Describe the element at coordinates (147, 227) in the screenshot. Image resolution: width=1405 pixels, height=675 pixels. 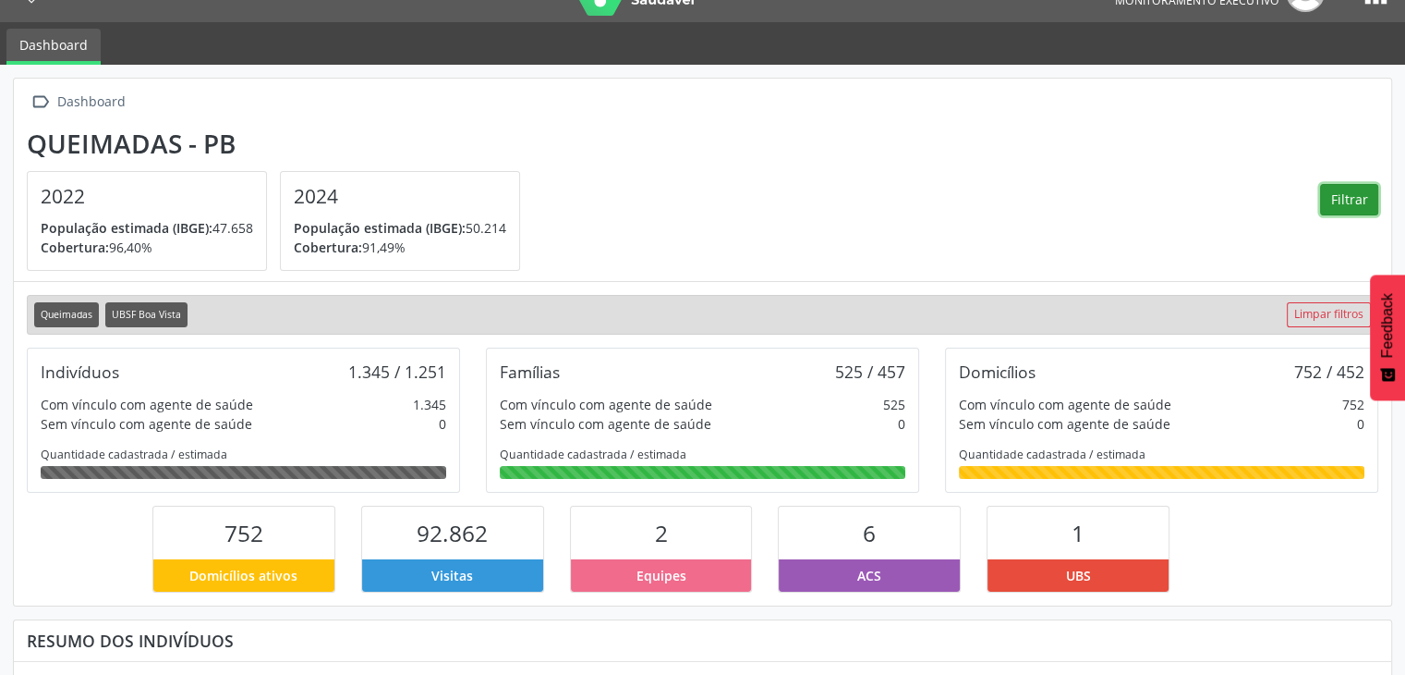
I see `p: 47.658` at that location.